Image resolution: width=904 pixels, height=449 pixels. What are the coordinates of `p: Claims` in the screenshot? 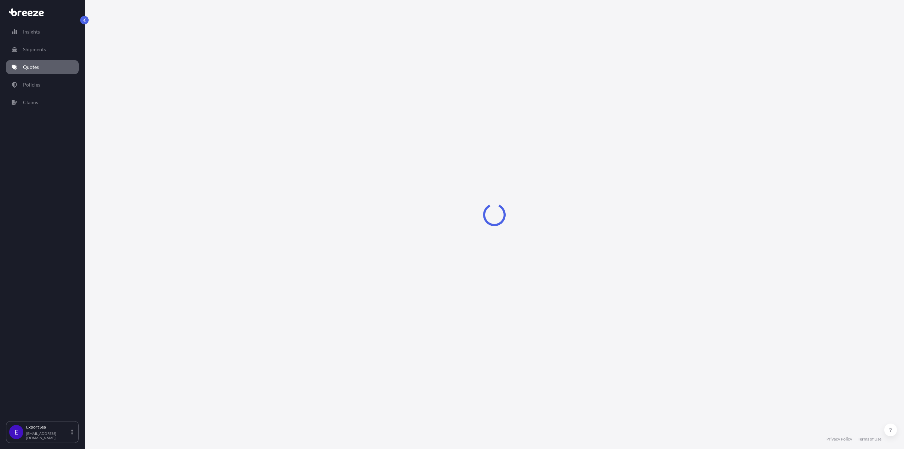 It's located at (30, 102).